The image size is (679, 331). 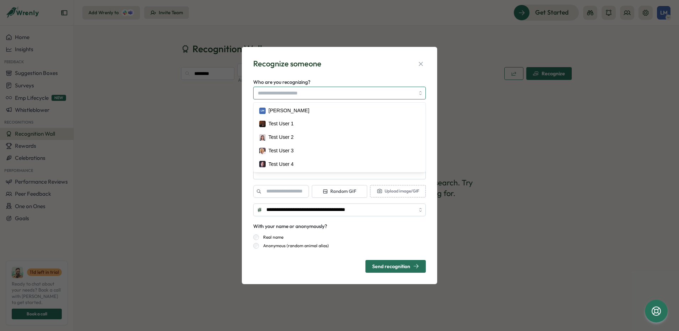 What do you see at coordinates (281, 151) in the screenshot?
I see `div: Test User 3` at bounding box center [281, 151].